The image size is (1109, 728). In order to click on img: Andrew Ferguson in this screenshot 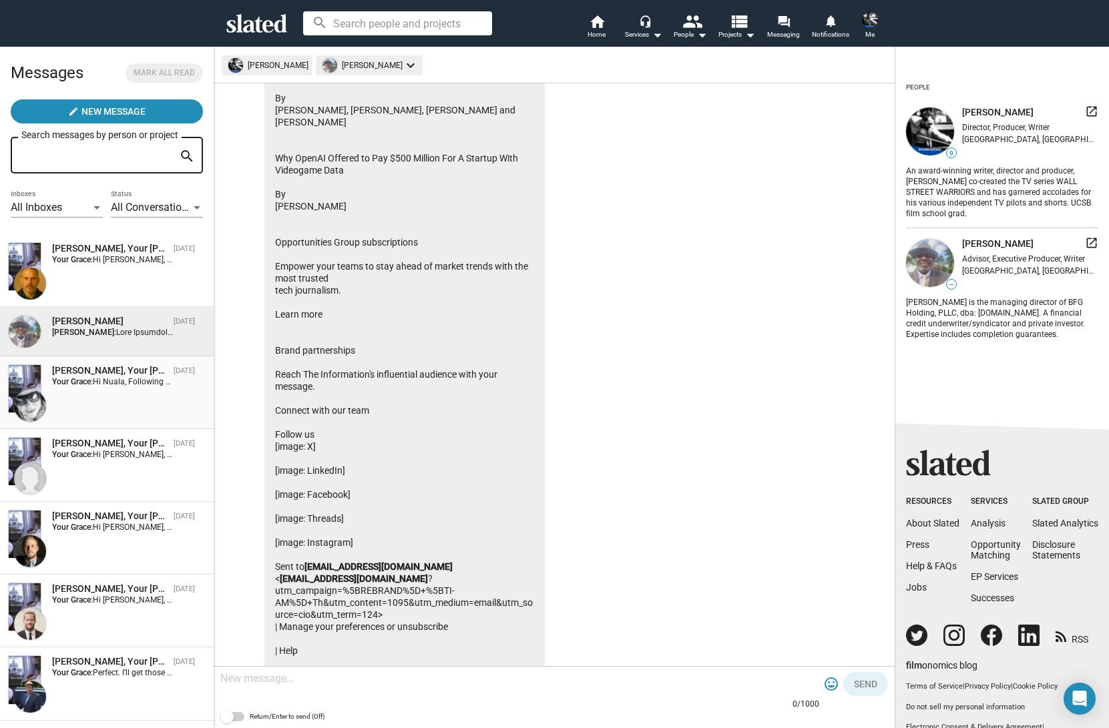, I will do `click(30, 552)`.